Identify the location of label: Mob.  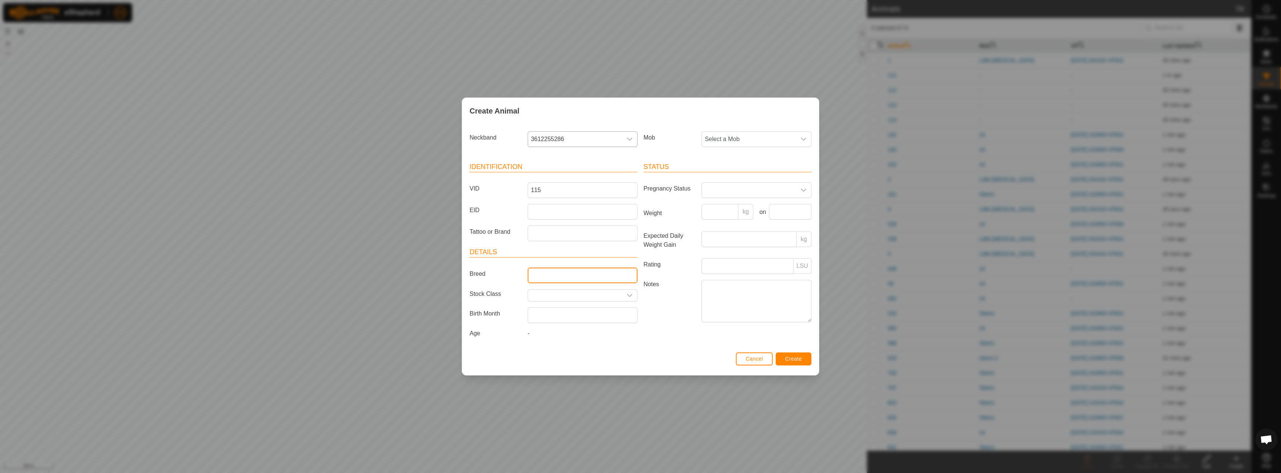
(669, 138).